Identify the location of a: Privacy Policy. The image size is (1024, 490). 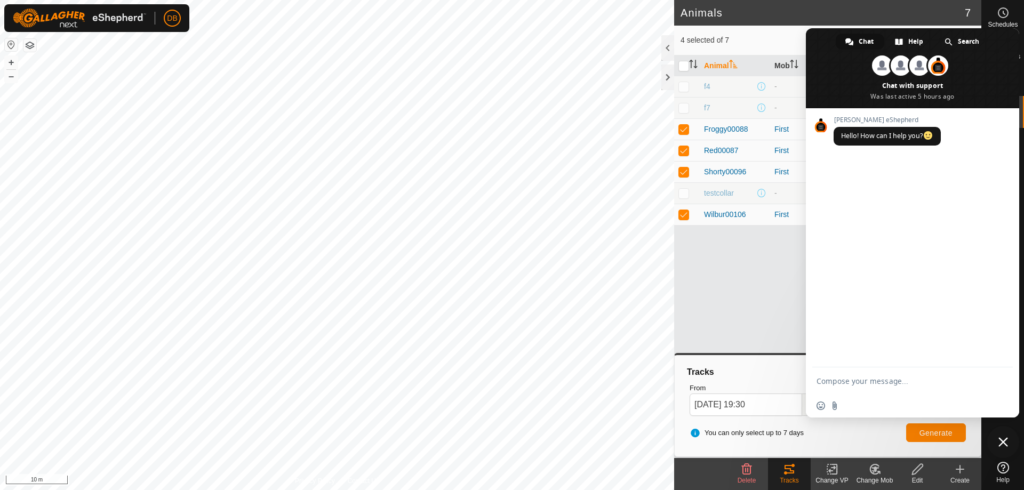
(315, 481).